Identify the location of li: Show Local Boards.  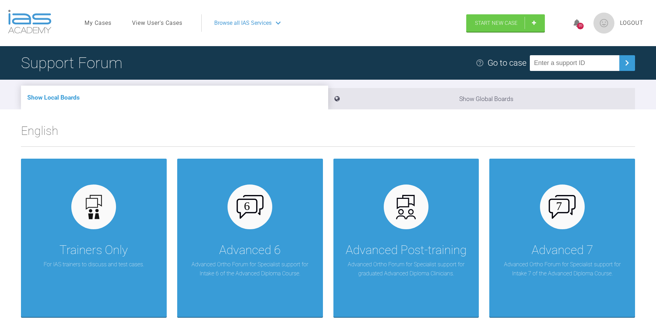
(175, 98).